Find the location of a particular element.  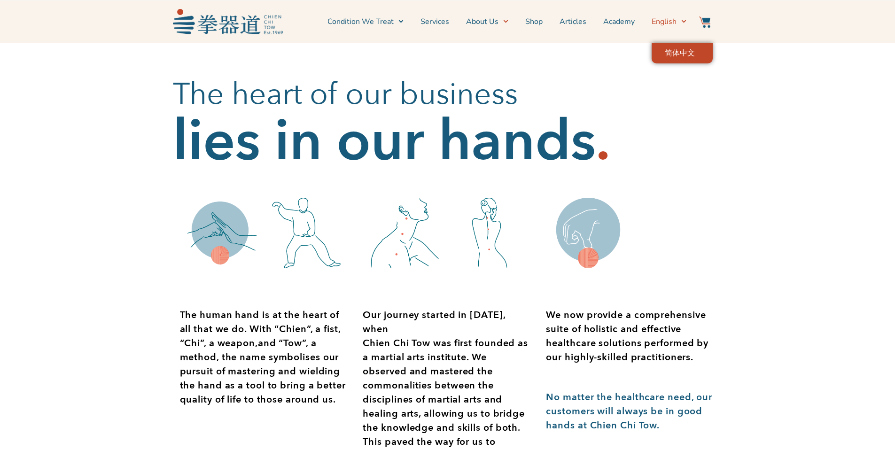

nav: Menu is located at coordinates (487, 22).